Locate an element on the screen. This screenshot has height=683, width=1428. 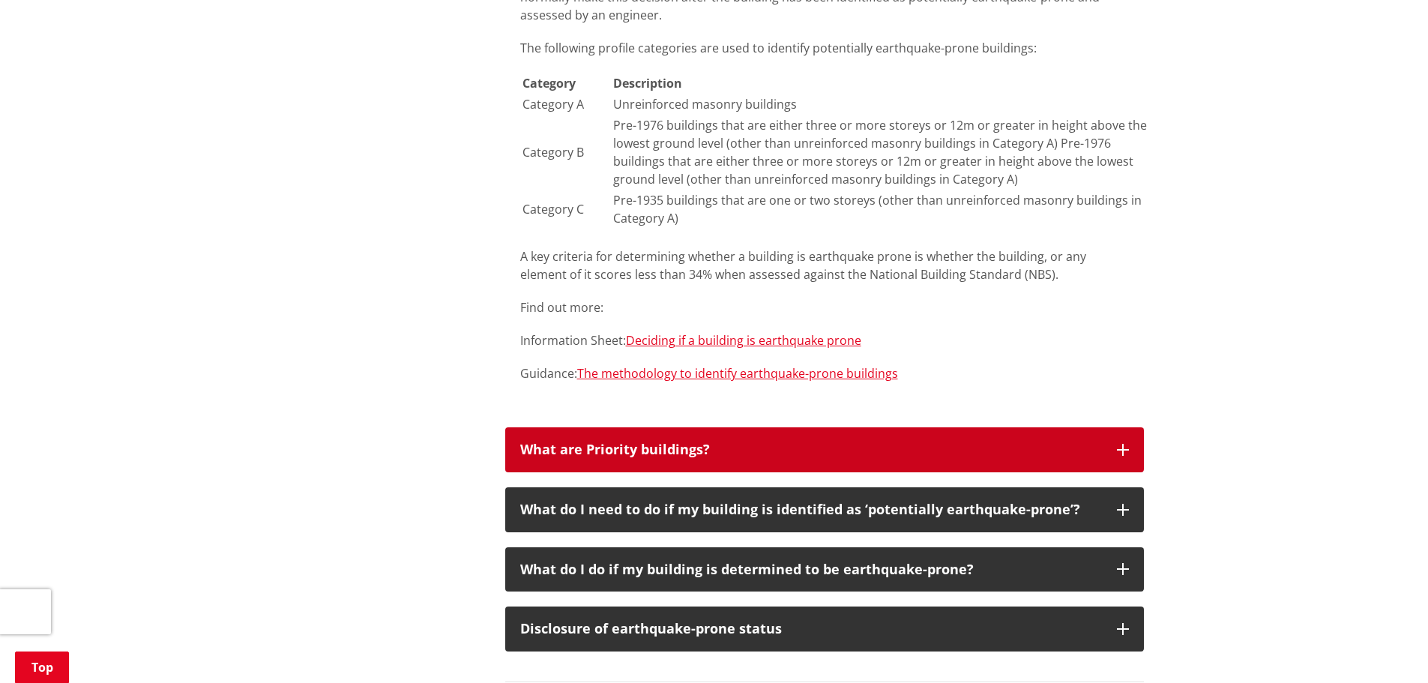
div: What do I need to do if my building is identified as ‘potentially earthquake-prone’? is located at coordinates (811, 510).